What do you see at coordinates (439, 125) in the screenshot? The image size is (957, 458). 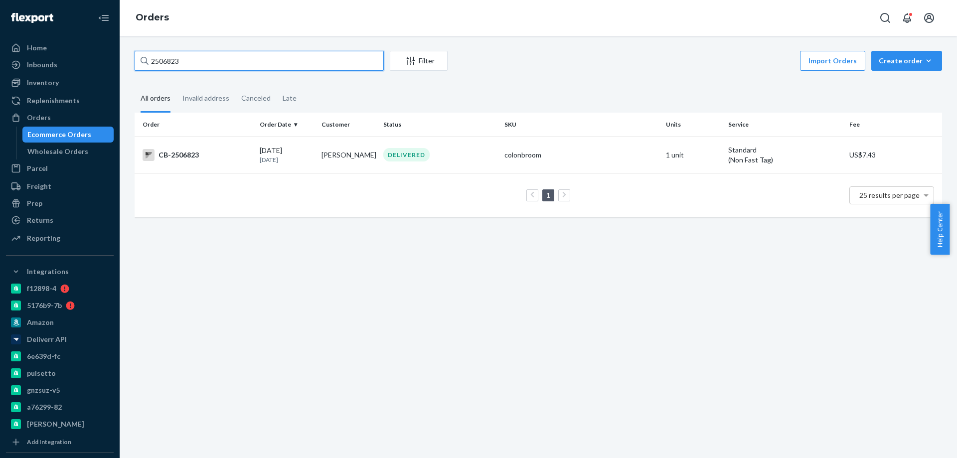 I see `th: Status` at bounding box center [439, 125].